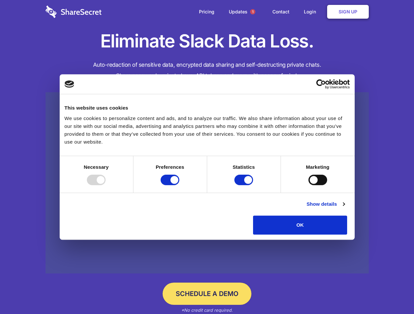  I want to click on strong: Marketing, so click(317, 167).